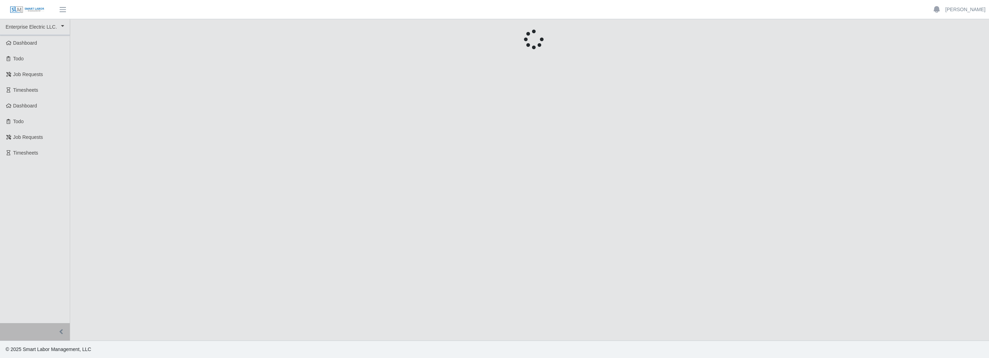  What do you see at coordinates (27, 10) in the screenshot?
I see `img: SLM Logo` at bounding box center [27, 10].